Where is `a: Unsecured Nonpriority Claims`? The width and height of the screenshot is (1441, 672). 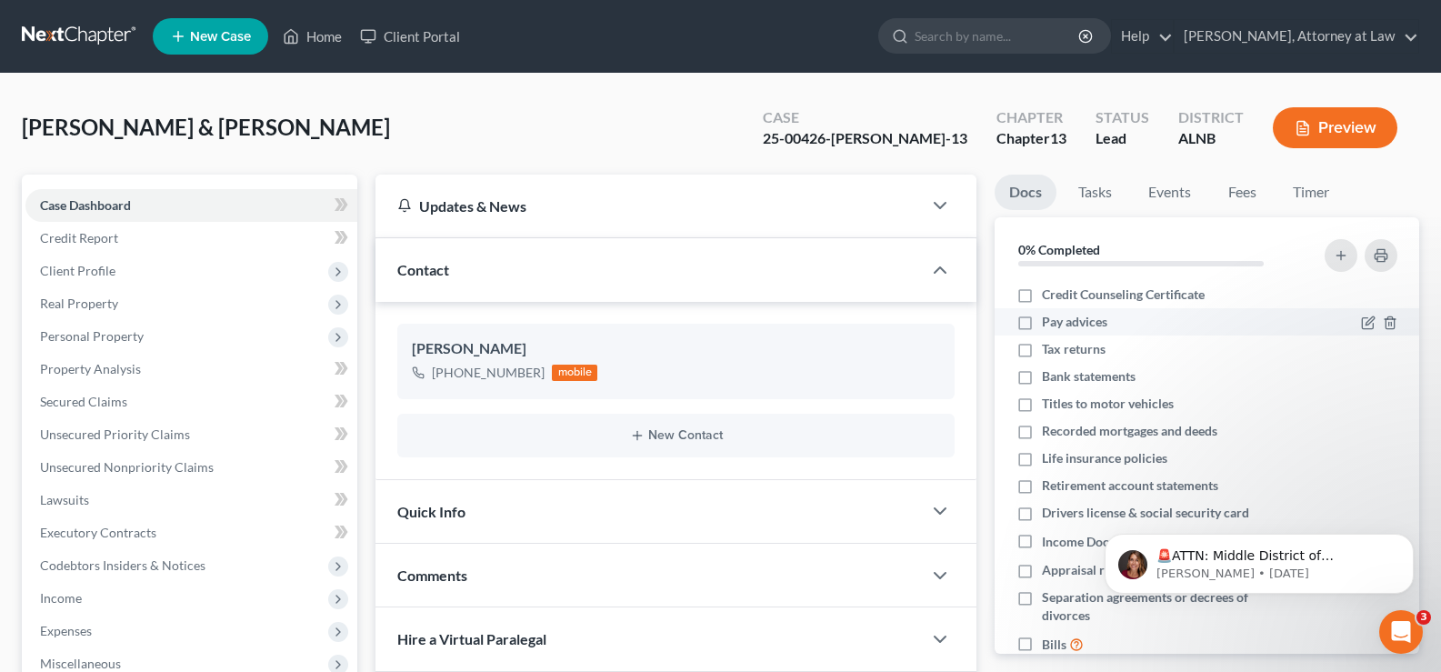
a: Unsecured Nonpriority Claims is located at coordinates (191, 467).